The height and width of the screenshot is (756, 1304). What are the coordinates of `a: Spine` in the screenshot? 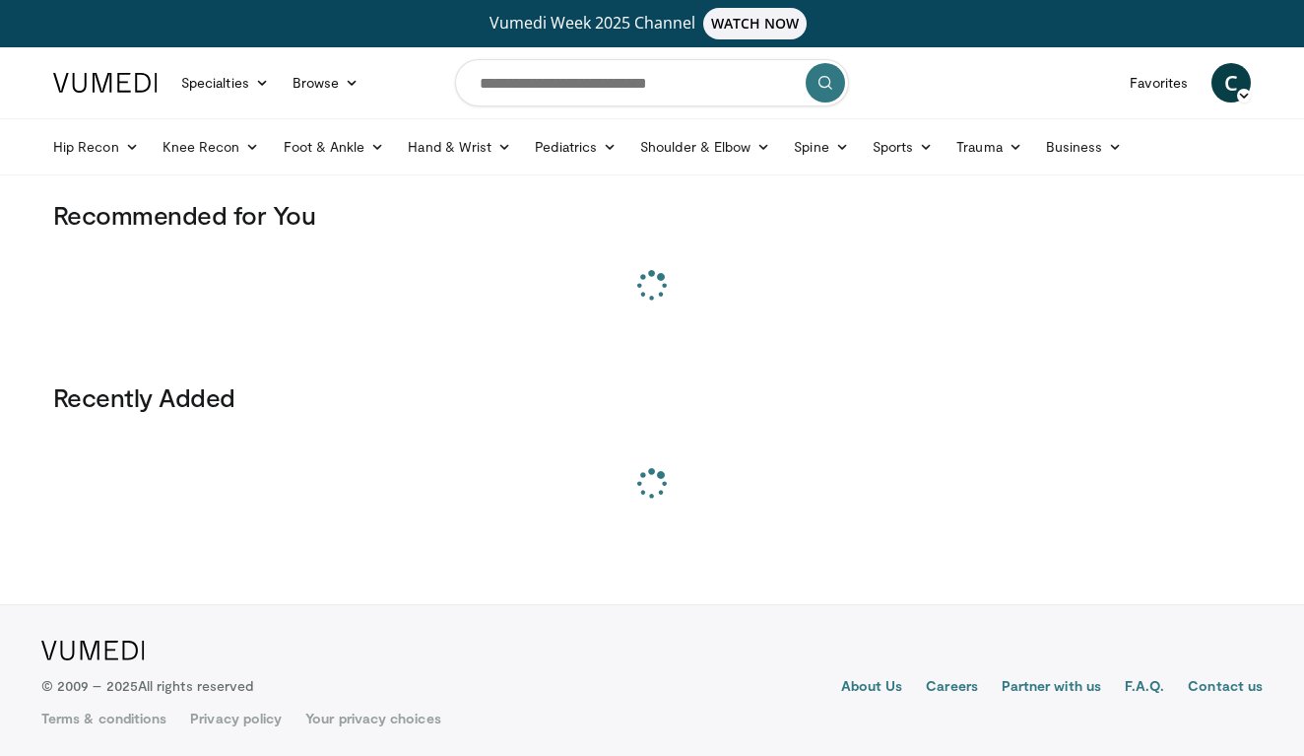 It's located at (821, 147).